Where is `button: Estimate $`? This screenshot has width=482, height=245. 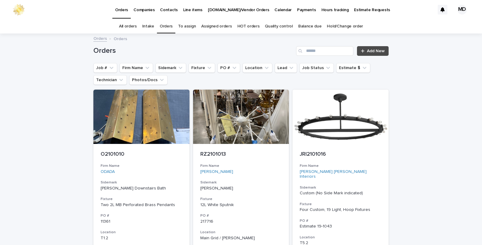
button: Estimate $ is located at coordinates (353, 68).